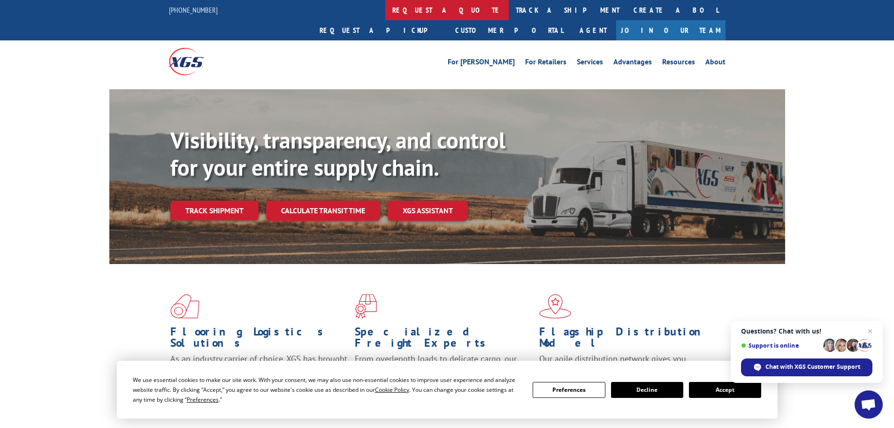  Describe the element at coordinates (555, 306) in the screenshot. I see `img: xgs-icon-flagship-distribution-model-red` at that location.